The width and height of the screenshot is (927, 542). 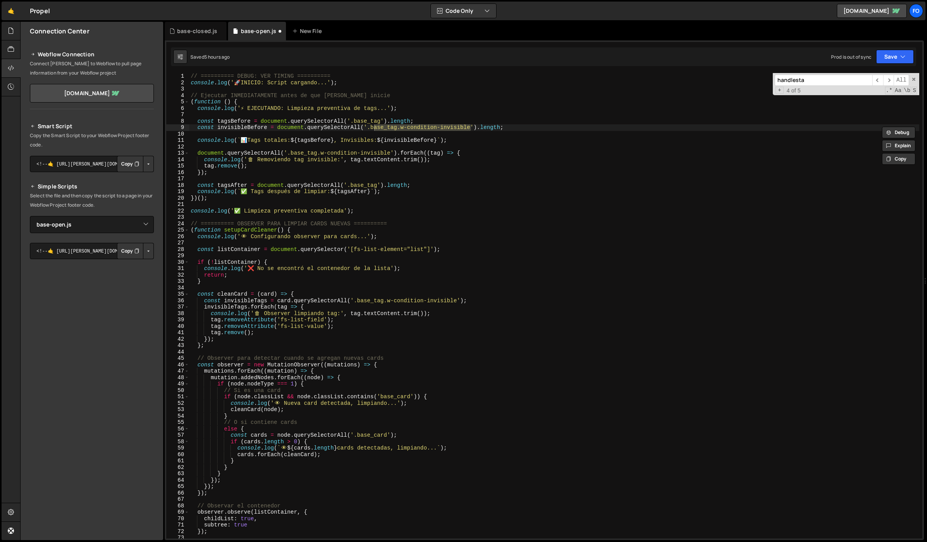 What do you see at coordinates (177, 230) in the screenshot?
I see `div: 25` at bounding box center [177, 230].